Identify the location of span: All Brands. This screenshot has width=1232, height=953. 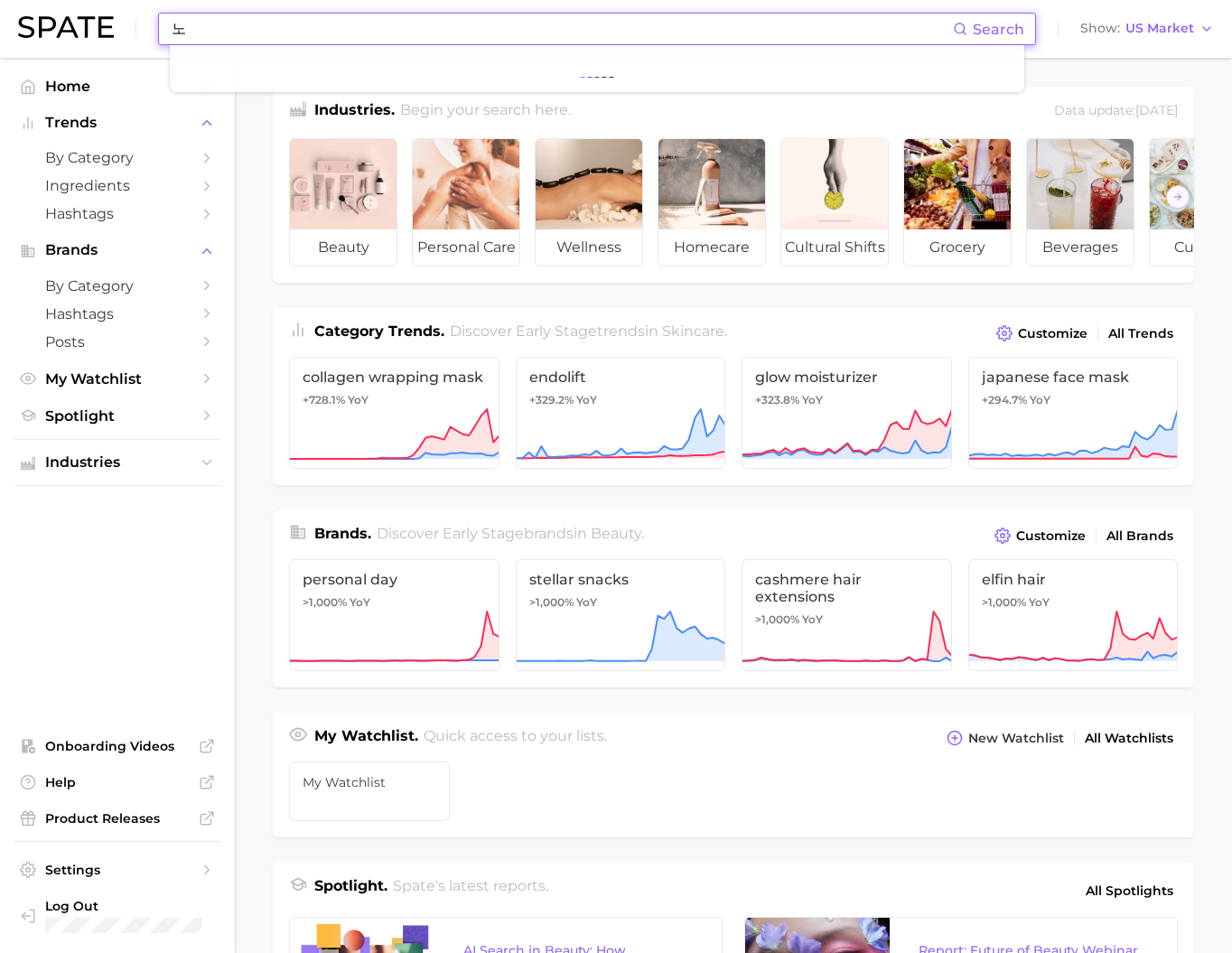
(1140, 536).